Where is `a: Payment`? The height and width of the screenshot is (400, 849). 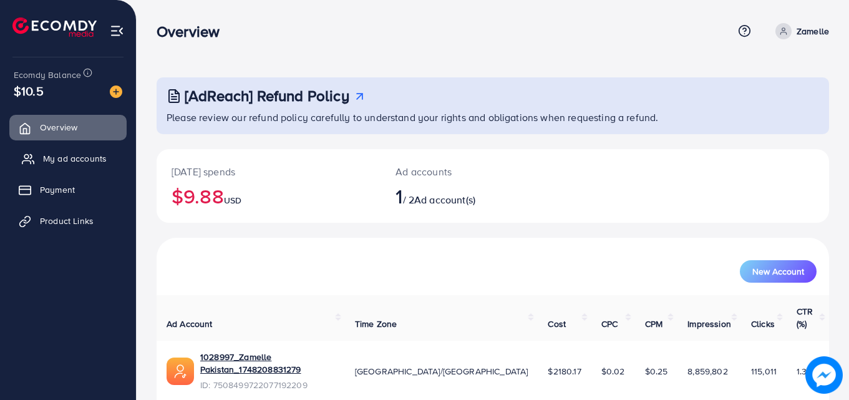
a: Payment is located at coordinates (68, 190).